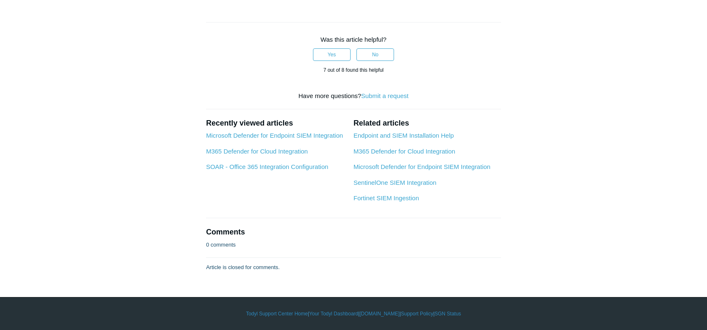 This screenshot has height=330, width=707. What do you see at coordinates (427, 123) in the screenshot?
I see `h2: Related articles` at bounding box center [427, 123].